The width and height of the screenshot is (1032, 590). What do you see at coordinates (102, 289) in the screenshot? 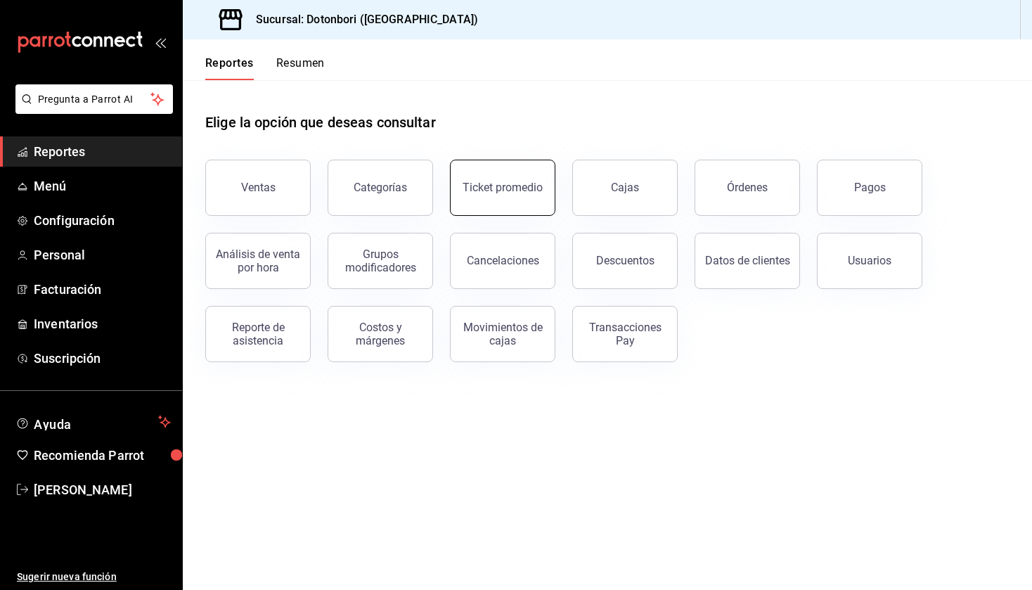
I see `span: Facturación` at bounding box center [102, 289].